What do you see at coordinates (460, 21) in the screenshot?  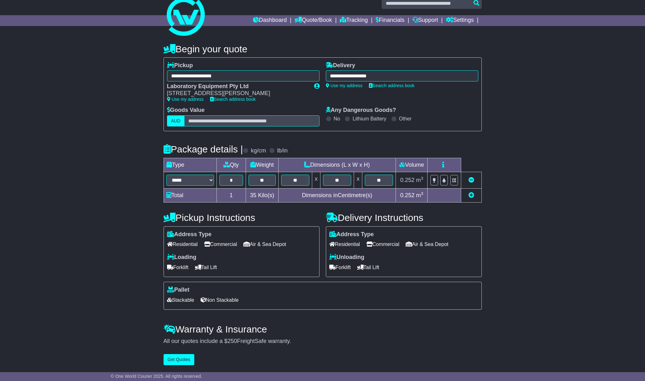 I see `a: Settings` at bounding box center [460, 21].